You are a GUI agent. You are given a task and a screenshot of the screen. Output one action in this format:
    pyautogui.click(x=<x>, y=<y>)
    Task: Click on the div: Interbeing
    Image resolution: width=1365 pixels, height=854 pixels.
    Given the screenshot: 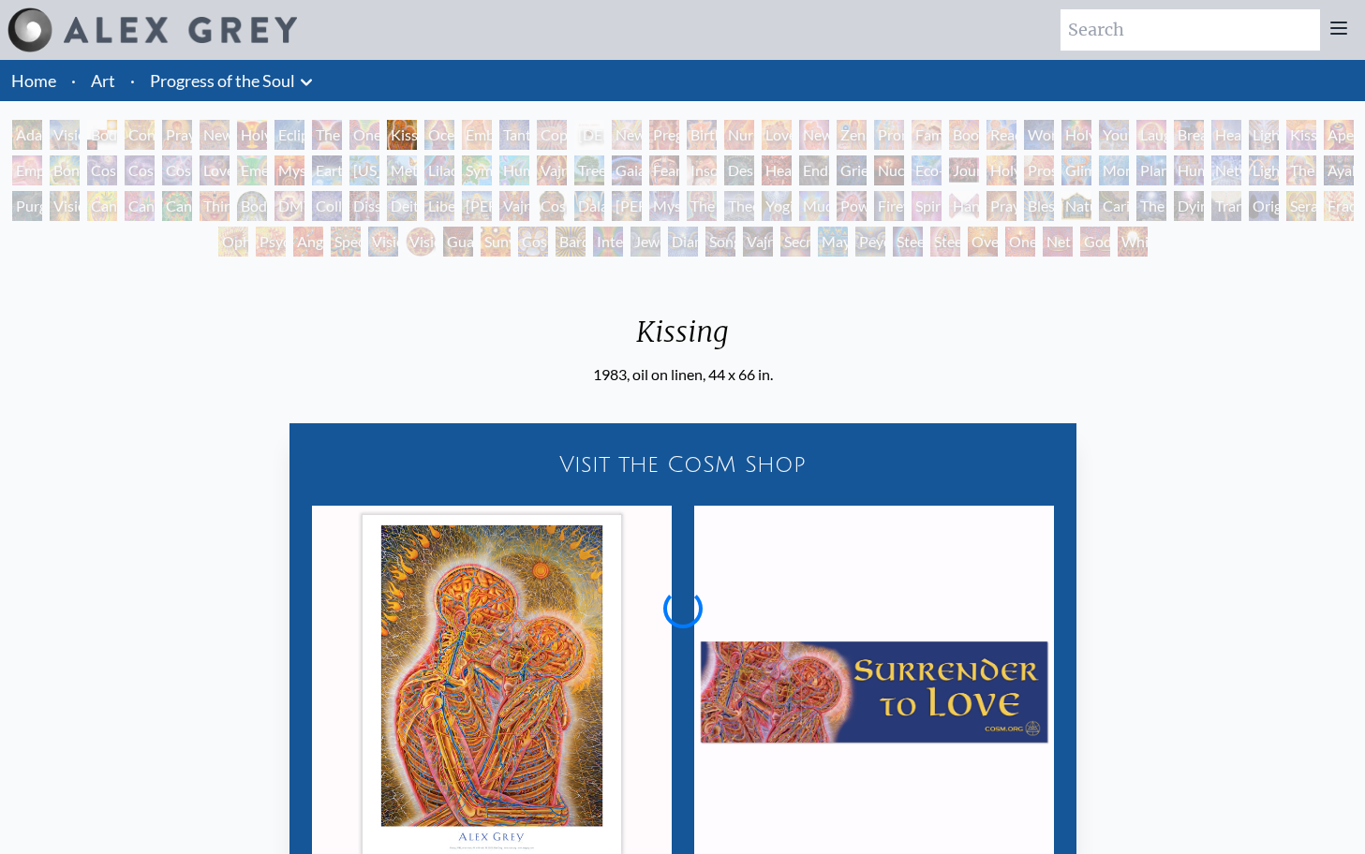 What is the action you would take?
    pyautogui.click(x=608, y=242)
    